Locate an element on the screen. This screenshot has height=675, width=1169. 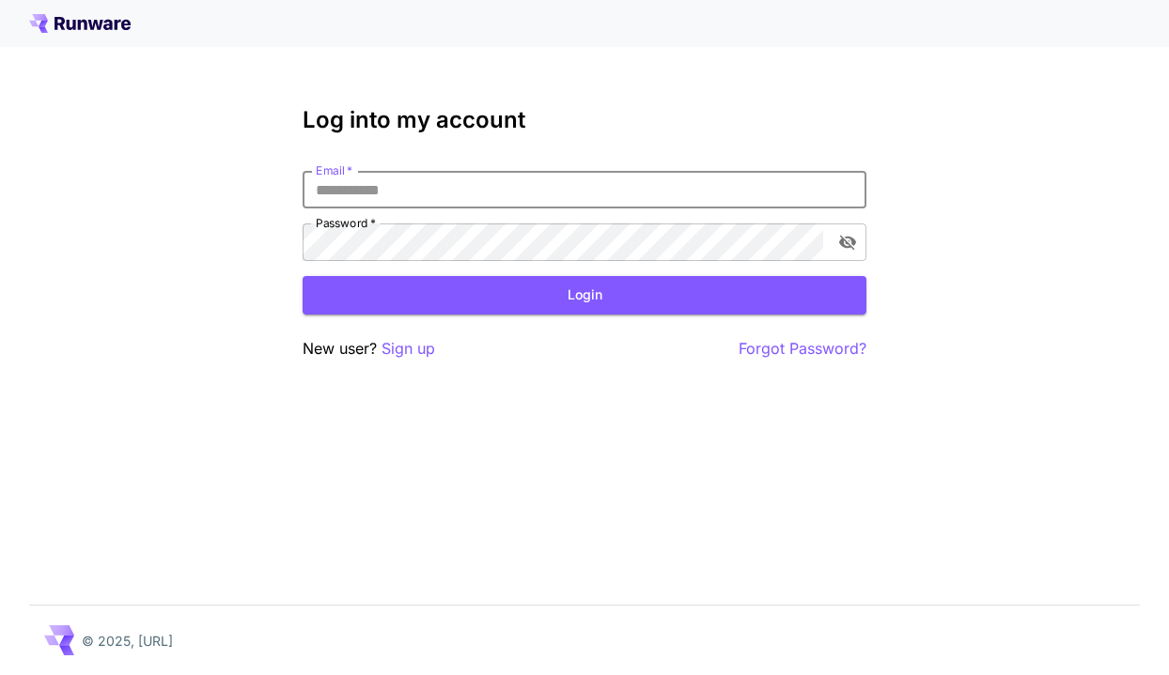
p: Forgot Password? is located at coordinates (802, 349).